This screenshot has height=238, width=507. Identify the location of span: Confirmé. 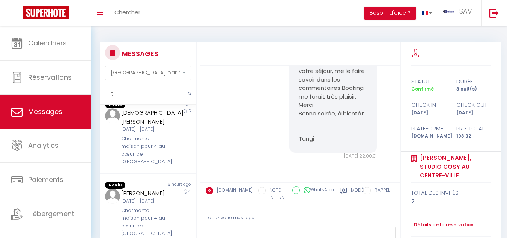
(423, 89).